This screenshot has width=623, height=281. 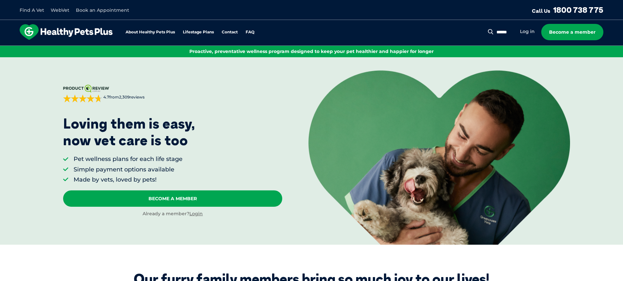 What do you see at coordinates (173, 94) in the screenshot?
I see `a: 4.7from2,309reviews` at bounding box center [173, 94].